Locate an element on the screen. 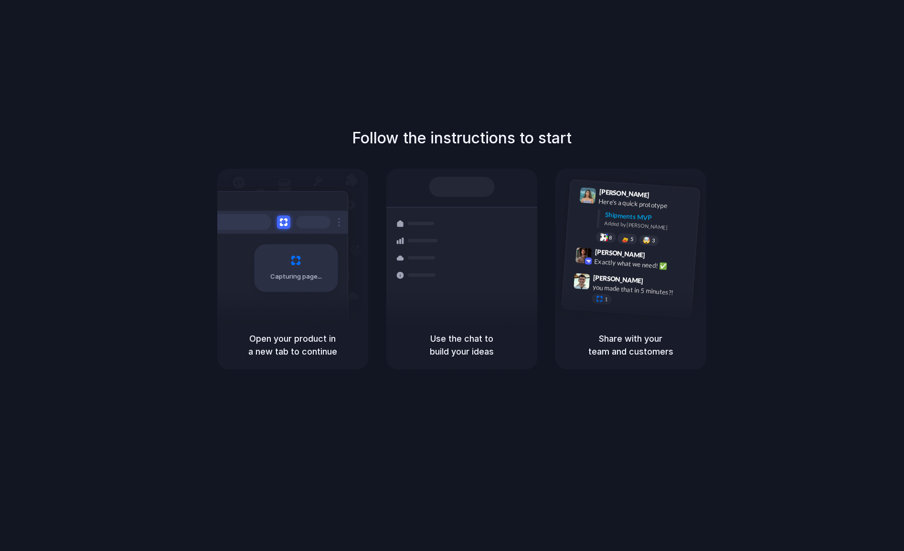  span: 5 is located at coordinates (631, 239).